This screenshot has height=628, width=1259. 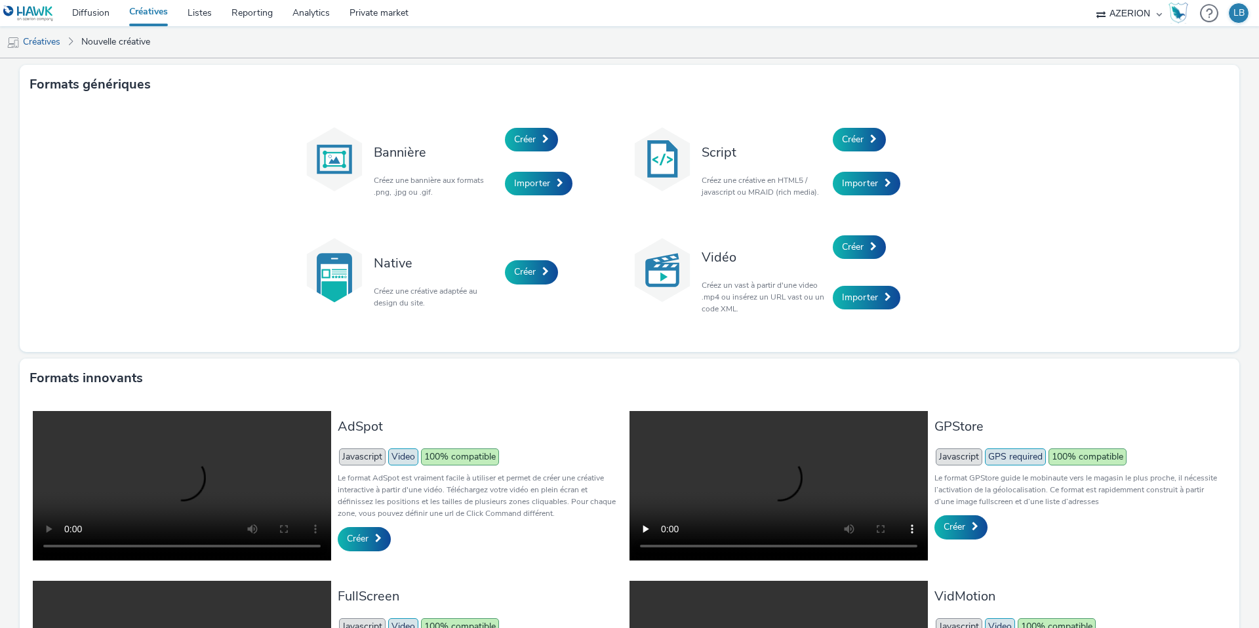 I want to click on p: Créez une créative en HTML5 / javascript ou MRAID (rich media)., so click(x=764, y=186).